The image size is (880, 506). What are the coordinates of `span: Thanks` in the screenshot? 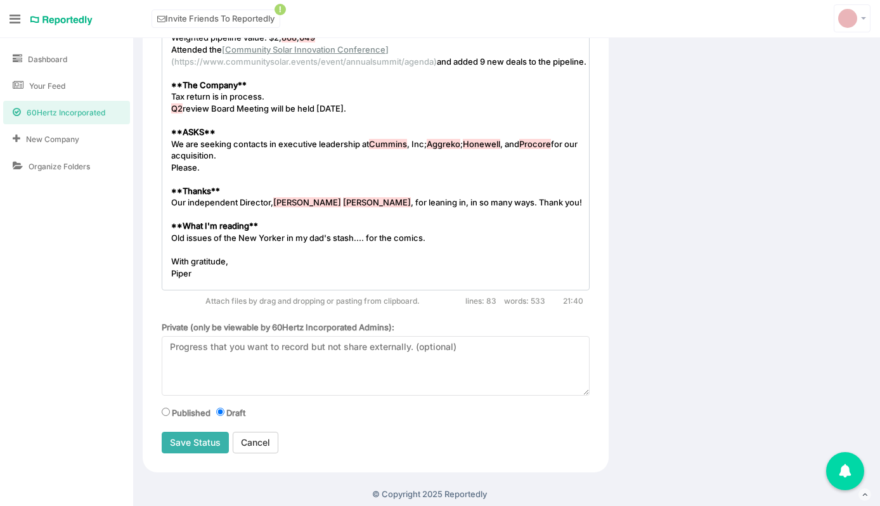 It's located at (197, 191).